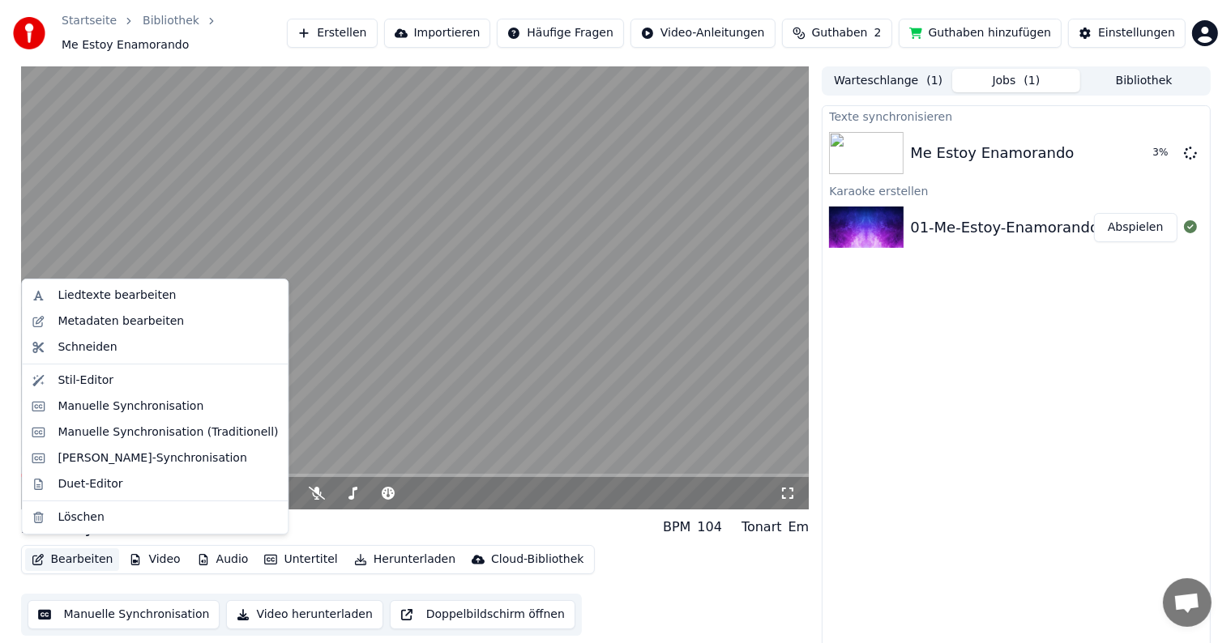 Image resolution: width=1231 pixels, height=643 pixels. I want to click on img: youka, so click(29, 33).